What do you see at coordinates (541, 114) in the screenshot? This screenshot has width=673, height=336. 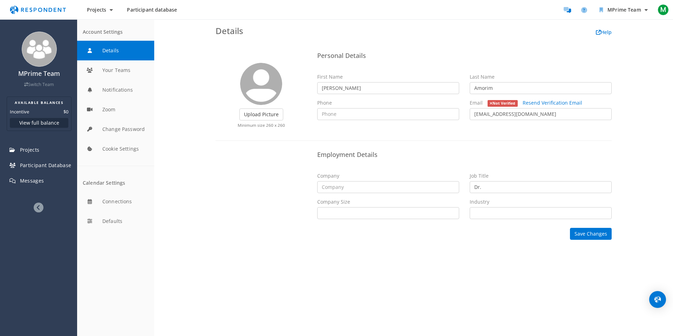 I see `input: Email` at bounding box center [541, 114].